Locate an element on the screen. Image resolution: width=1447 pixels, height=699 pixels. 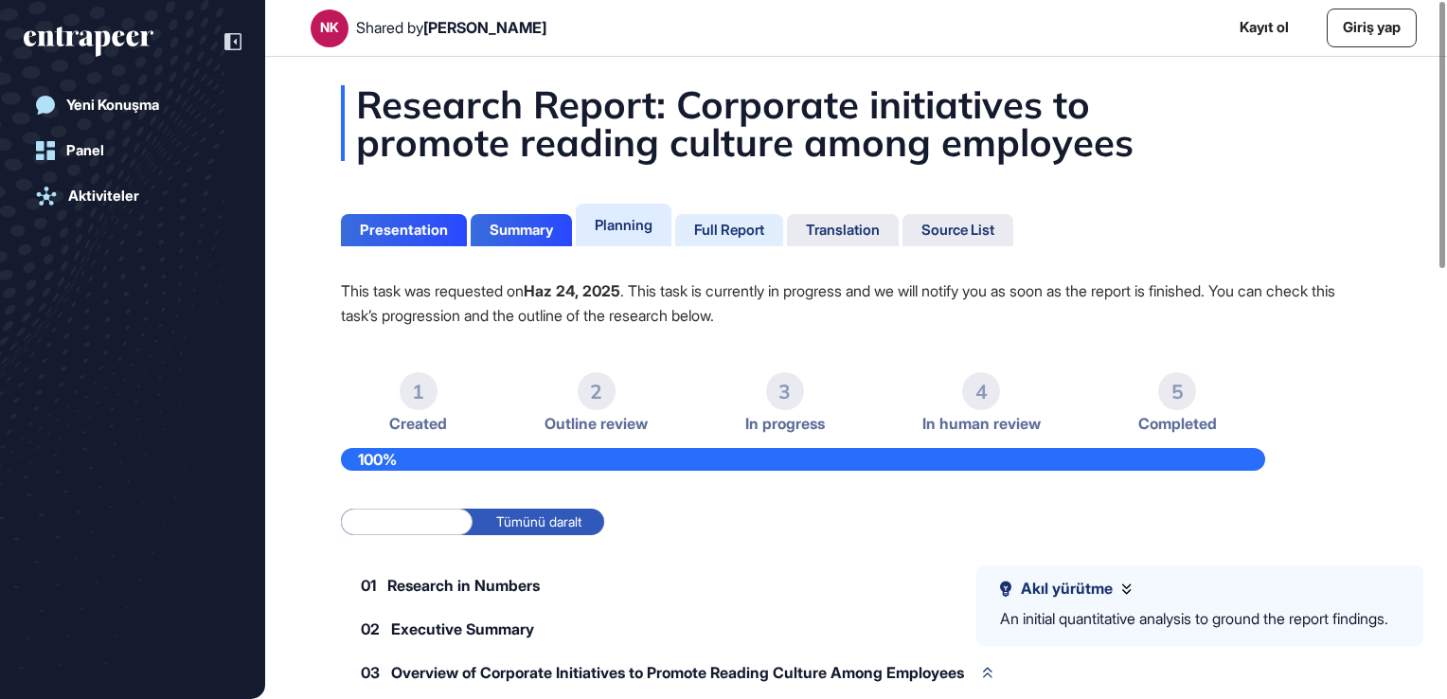
div: Summary is located at coordinates (521, 230).